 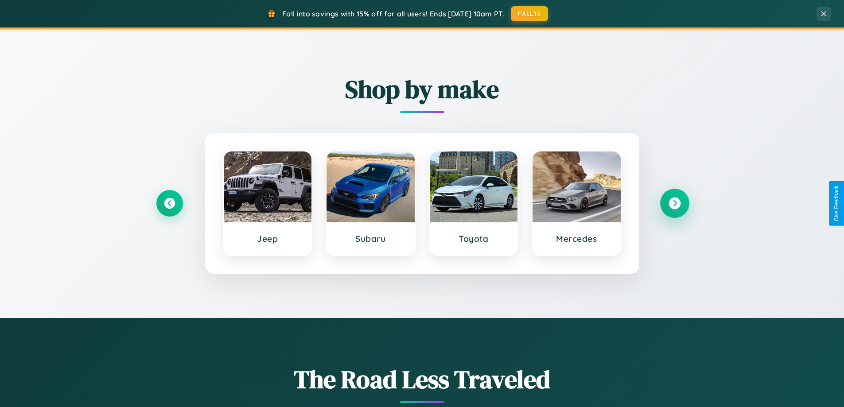 I want to click on h2: Shop by make, so click(x=422, y=89).